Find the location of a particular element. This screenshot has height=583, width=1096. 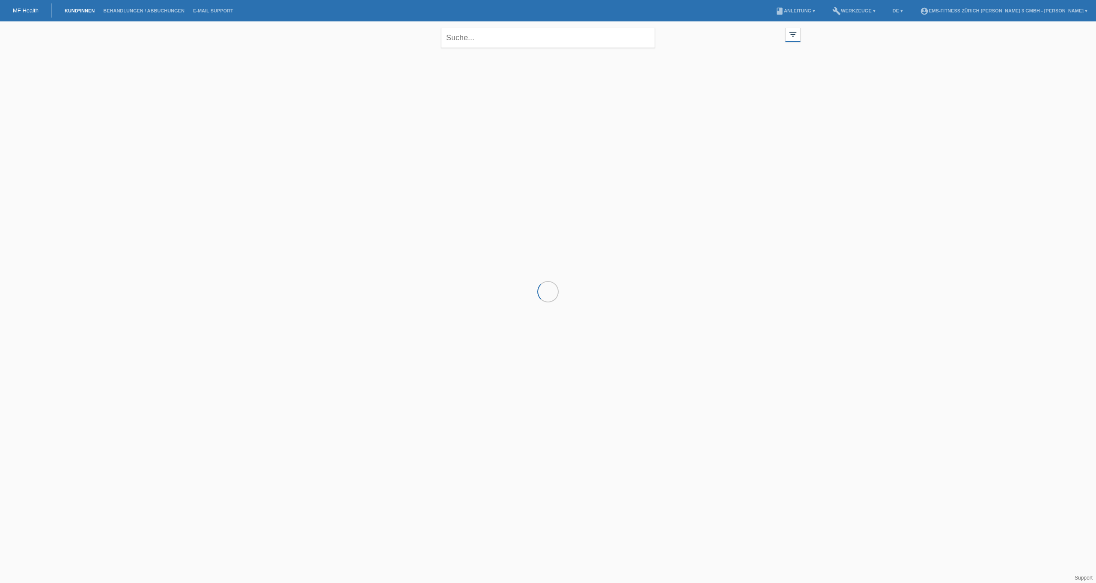

input: Suche... is located at coordinates (548, 38).